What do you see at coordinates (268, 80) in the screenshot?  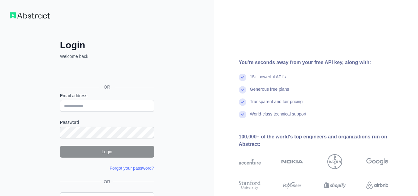 I see `div: 15+ powerful API's` at bounding box center [268, 80].